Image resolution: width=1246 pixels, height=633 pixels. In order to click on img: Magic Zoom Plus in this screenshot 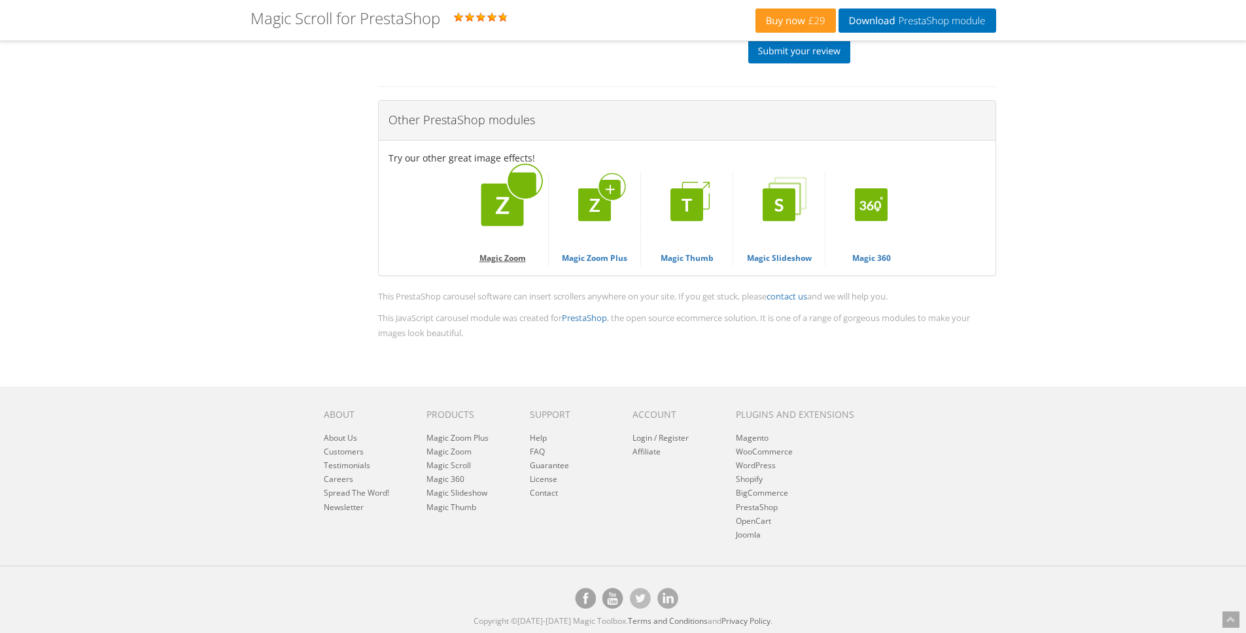, I will do `click(595, 205)`.